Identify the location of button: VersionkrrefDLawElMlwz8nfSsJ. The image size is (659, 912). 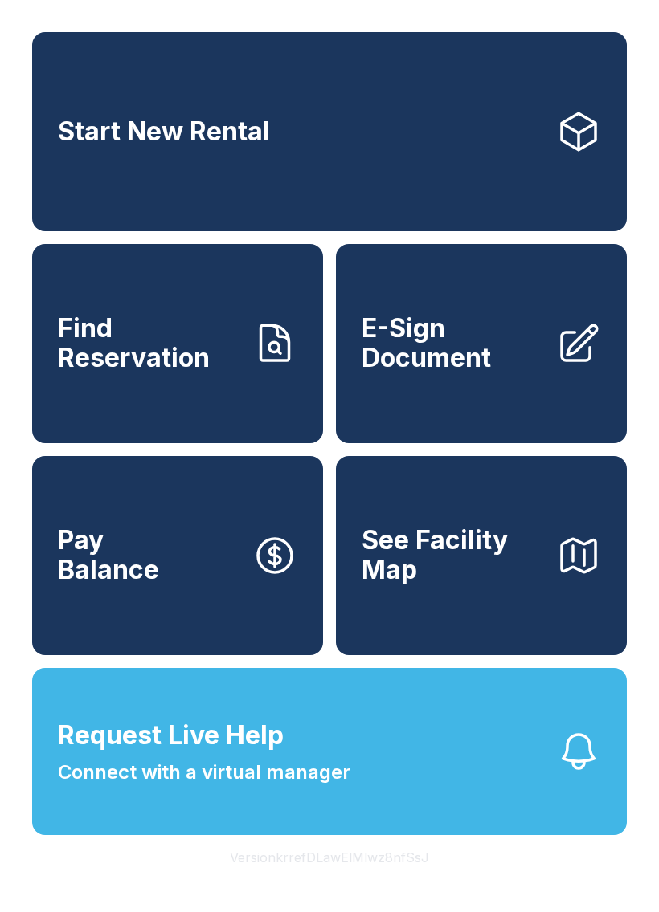
(329, 858).